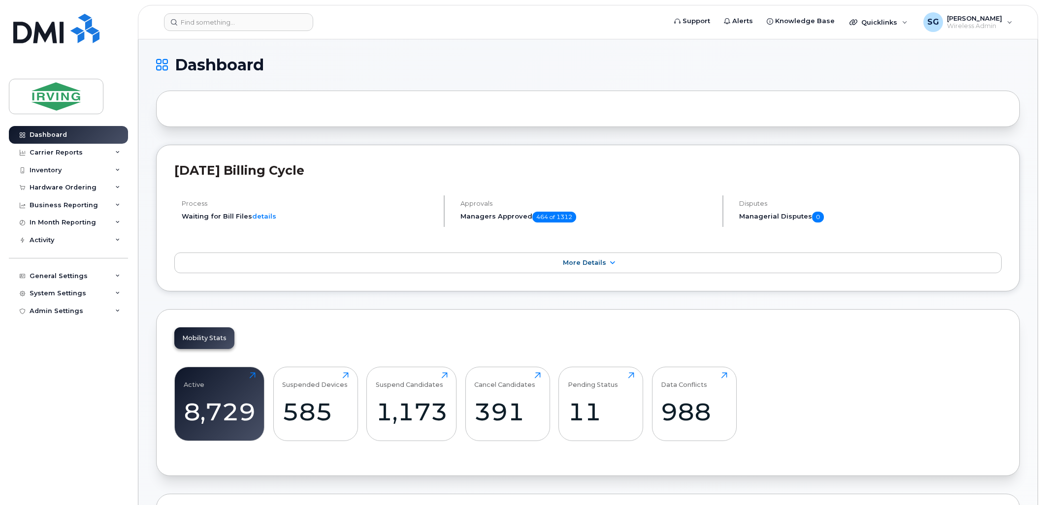 The height and width of the screenshot is (505, 1043). Describe the element at coordinates (315, 412) in the screenshot. I see `div: 585` at that location.